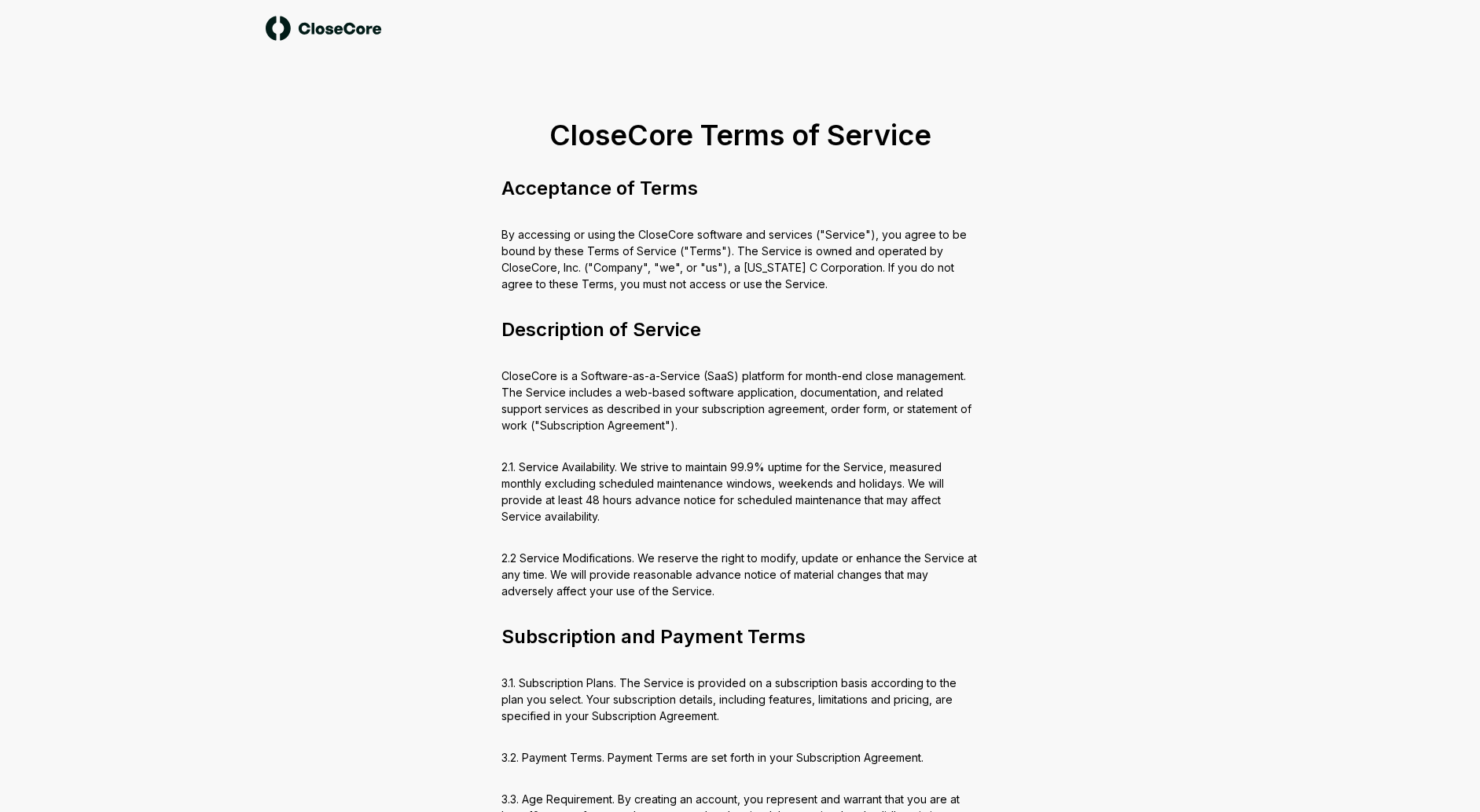  I want to click on div: 3.1. Subscription Plans. The Service is provided on a subscription basis according to the plan yo..., so click(740, 699).